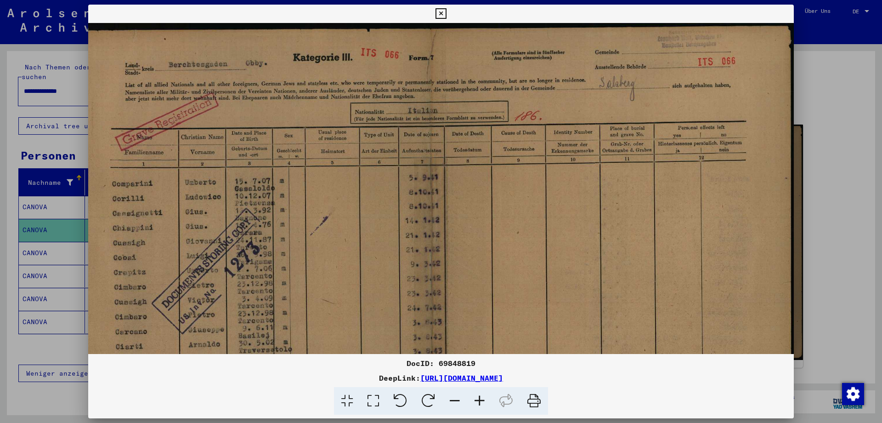 The height and width of the screenshot is (423, 882). Describe the element at coordinates (441, 378) in the screenshot. I see `div: DeepLink:` at that location.